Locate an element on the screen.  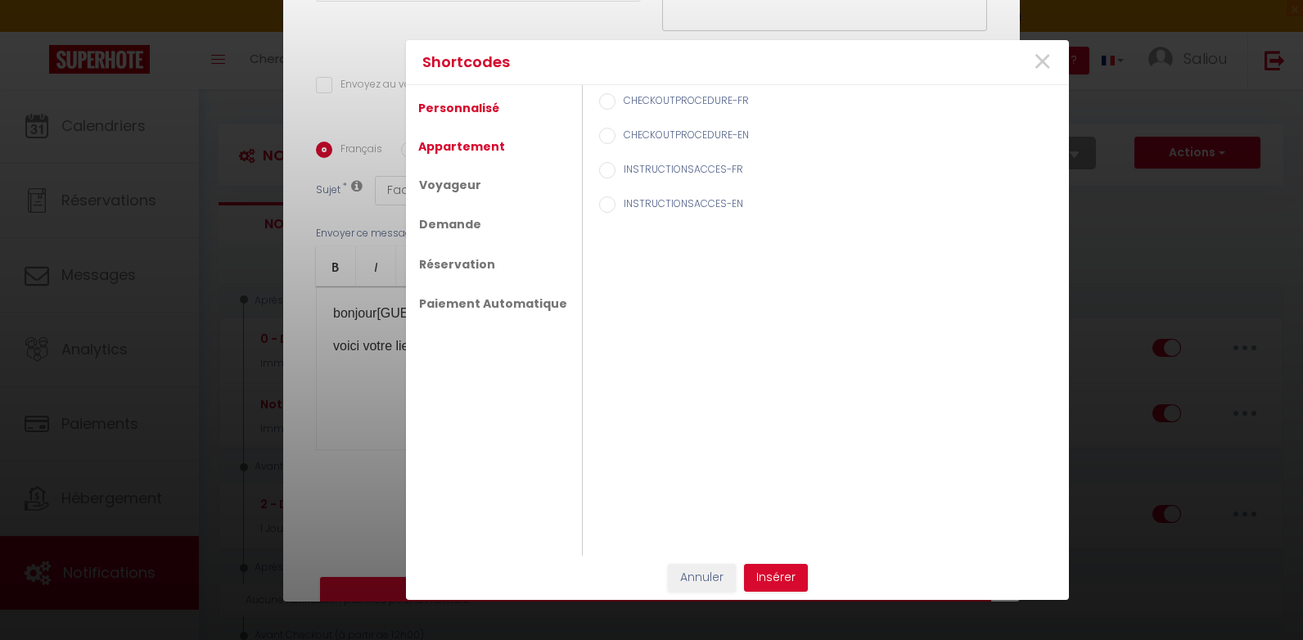
label: CHECKOUTPROCEDURE-EN is located at coordinates (682, 137).